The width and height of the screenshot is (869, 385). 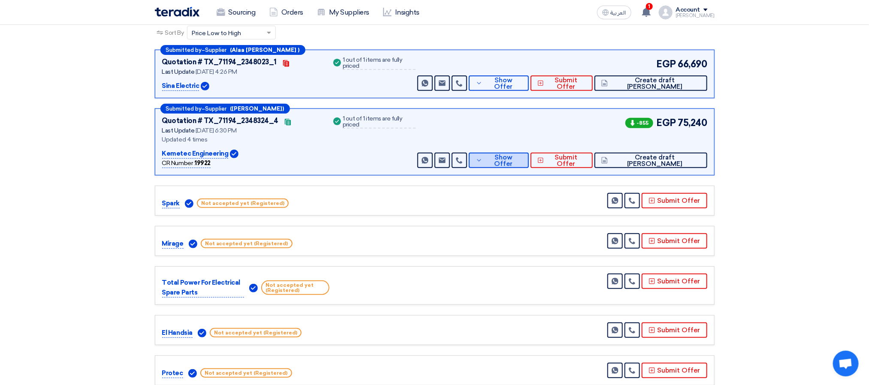 I want to click on div: Updated 4 times, so click(x=242, y=139).